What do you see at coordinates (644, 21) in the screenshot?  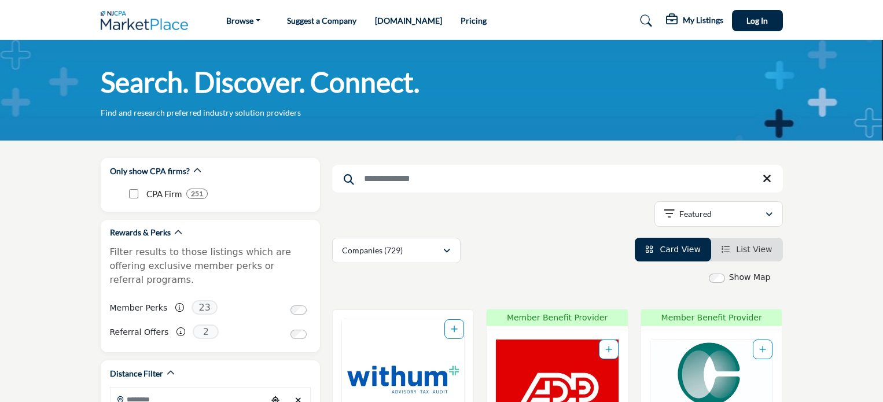 I see `a: Search` at bounding box center [644, 21].